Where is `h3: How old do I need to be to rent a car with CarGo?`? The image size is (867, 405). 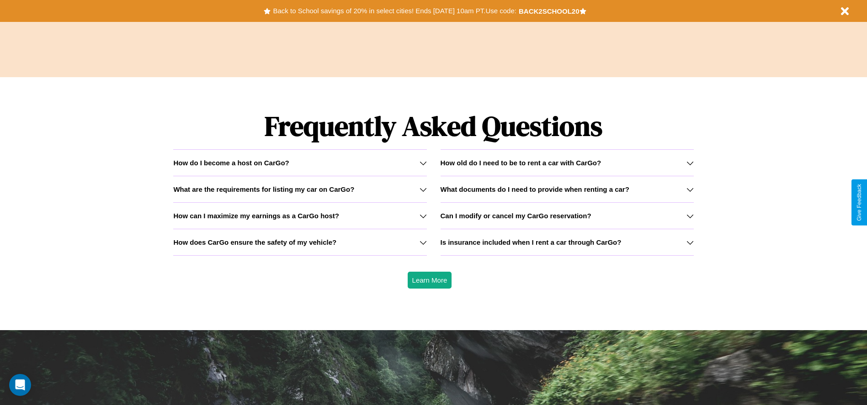
h3: How old do I need to be to rent a car with CarGo? is located at coordinates (521, 163).